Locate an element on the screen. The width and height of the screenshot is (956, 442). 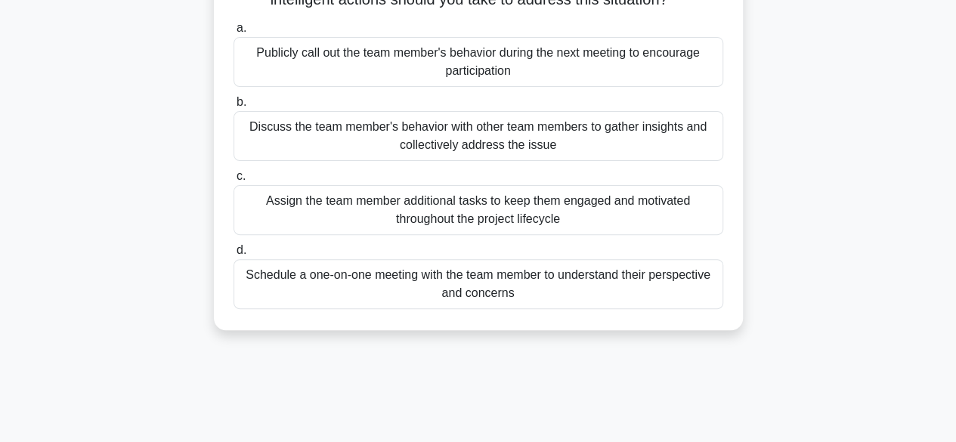
span: a. is located at coordinates (241, 27).